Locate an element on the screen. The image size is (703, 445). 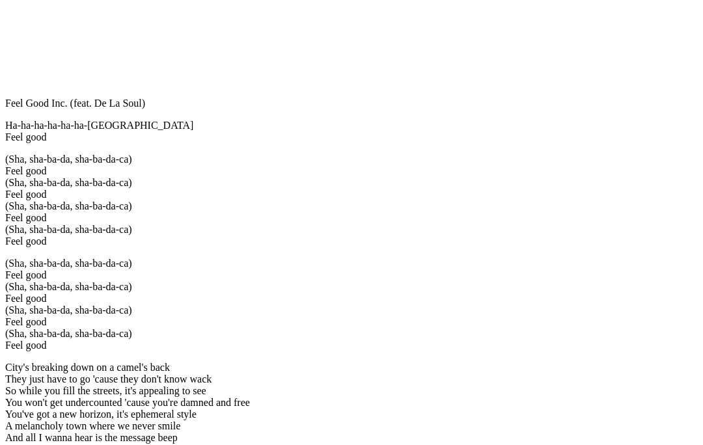
span: is is located at coordinates (98, 437).